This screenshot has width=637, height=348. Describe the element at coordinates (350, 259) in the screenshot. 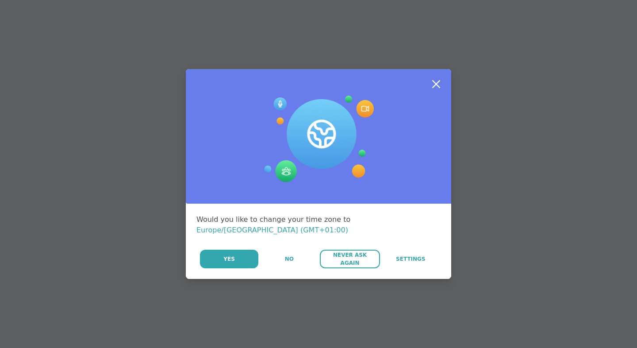

I see `span: Never Ask Again` at that location.